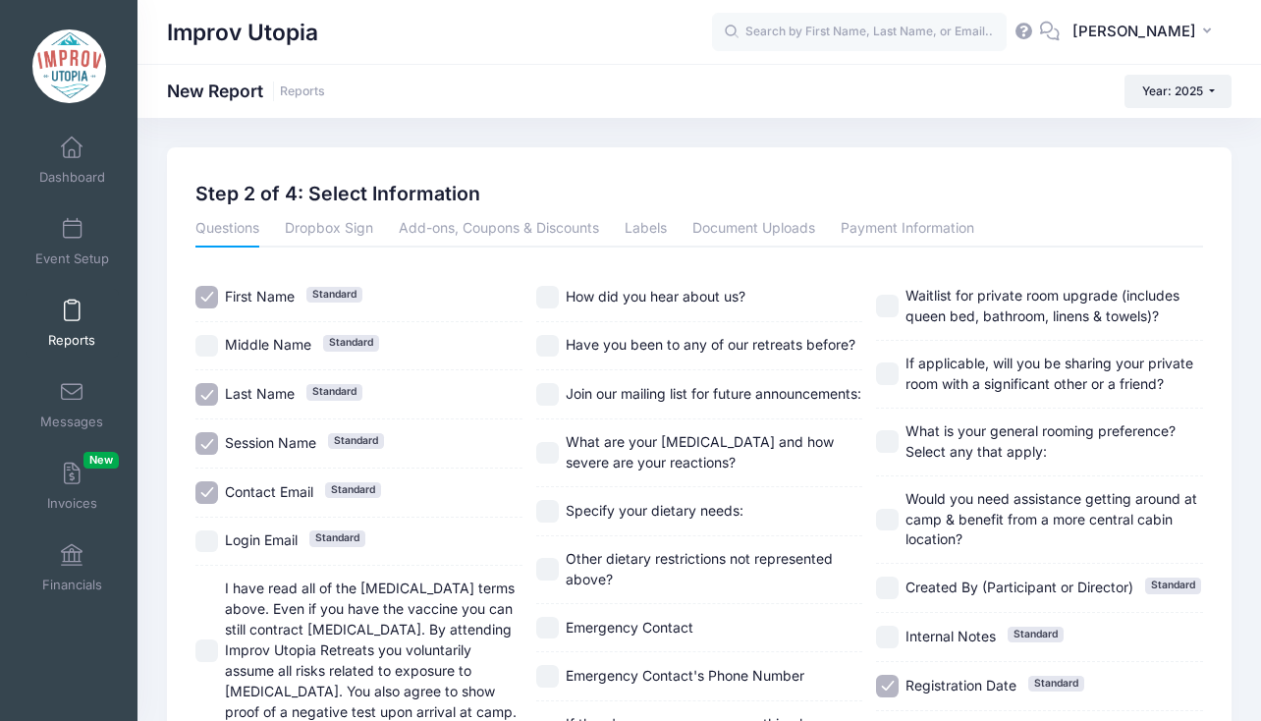  I want to click on span: If applicable, will you be sharing your private room with a significant other or a friend?, so click(1049, 373).